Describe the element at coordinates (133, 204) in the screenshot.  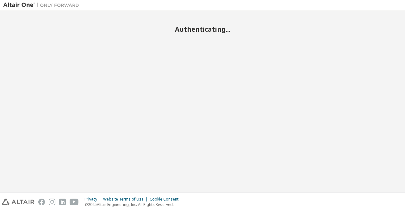
I see `p: © 2025 Altair Engineering, Inc. All Rights Reserved.` at that location.